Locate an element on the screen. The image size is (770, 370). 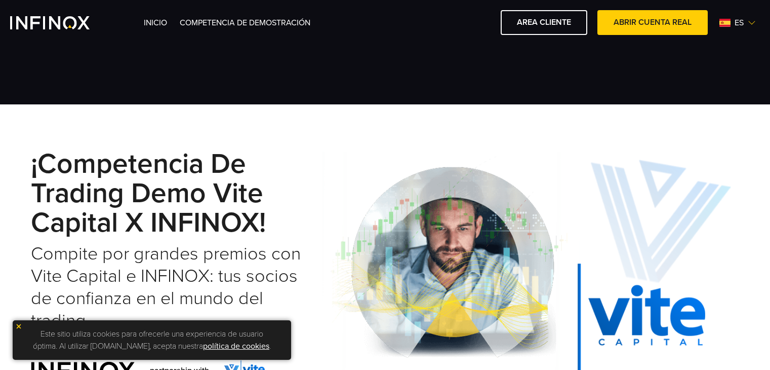
h2: Compite por grandes premios con Vite Capital e INFINOX: tus socios de confianza en el mundo del t... is located at coordinates (177, 287).